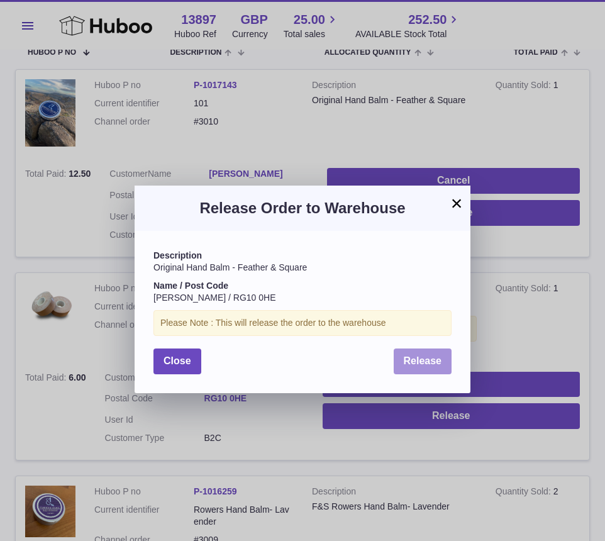  What do you see at coordinates (302, 208) in the screenshot?
I see `h3: Release Order to Warehouse` at bounding box center [302, 208].